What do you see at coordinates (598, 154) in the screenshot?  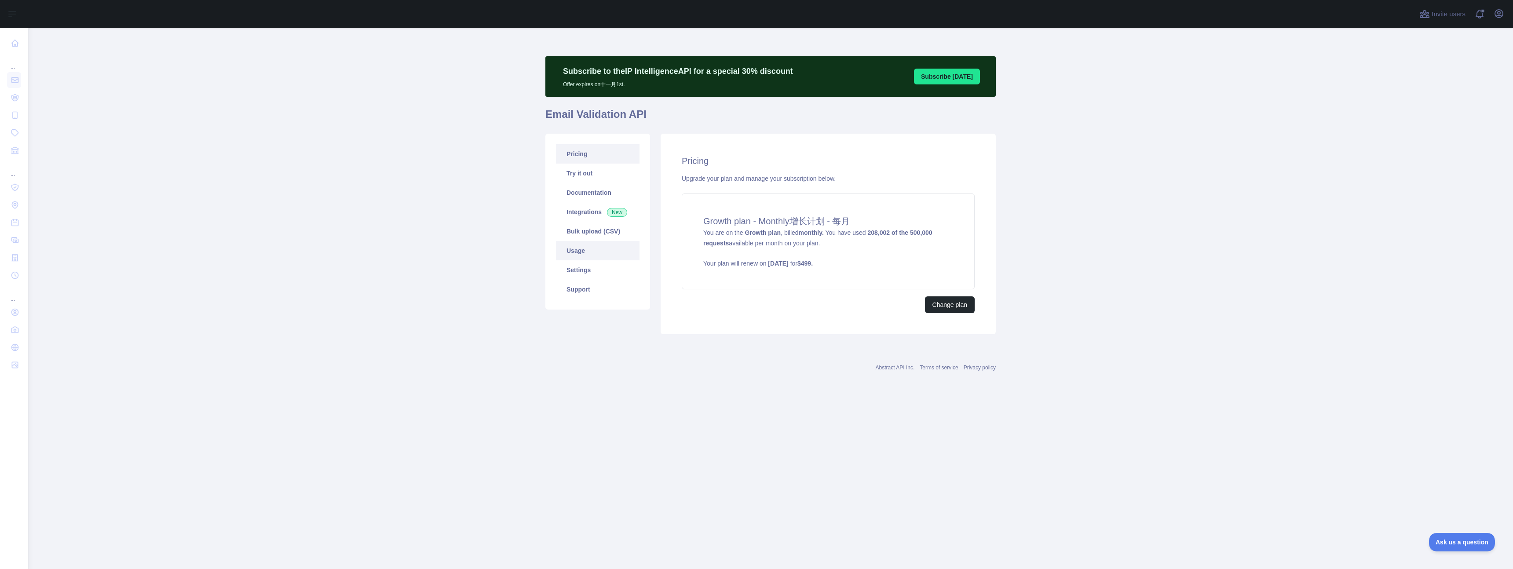 I see `a: Pricing` at bounding box center [598, 154].